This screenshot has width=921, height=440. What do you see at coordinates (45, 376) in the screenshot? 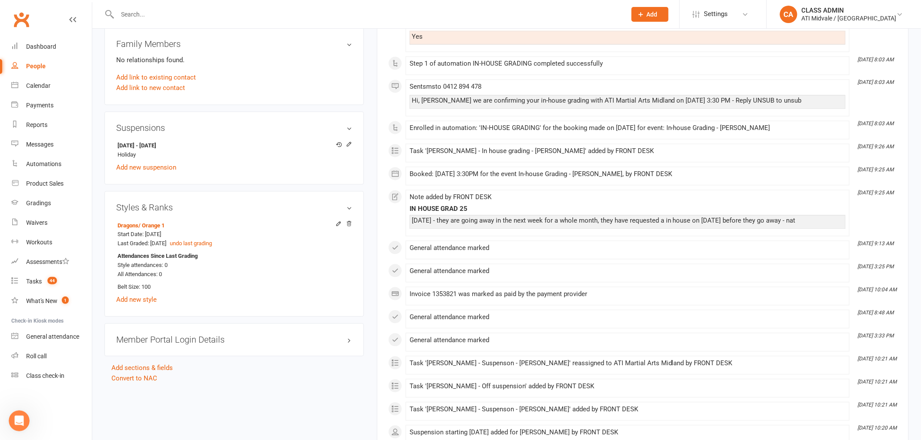
I see `div: Class check-in` at bounding box center [45, 376].